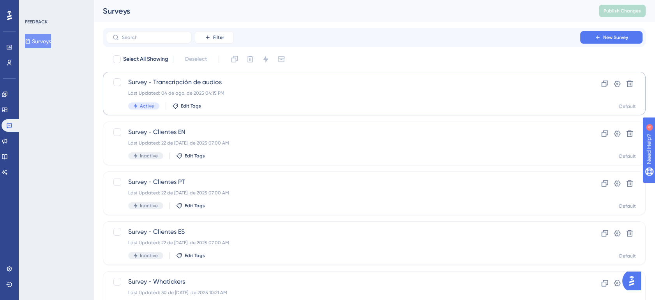 This screenshot has height=300, width=655. I want to click on span: Survey - Transcripción de audios, so click(343, 82).